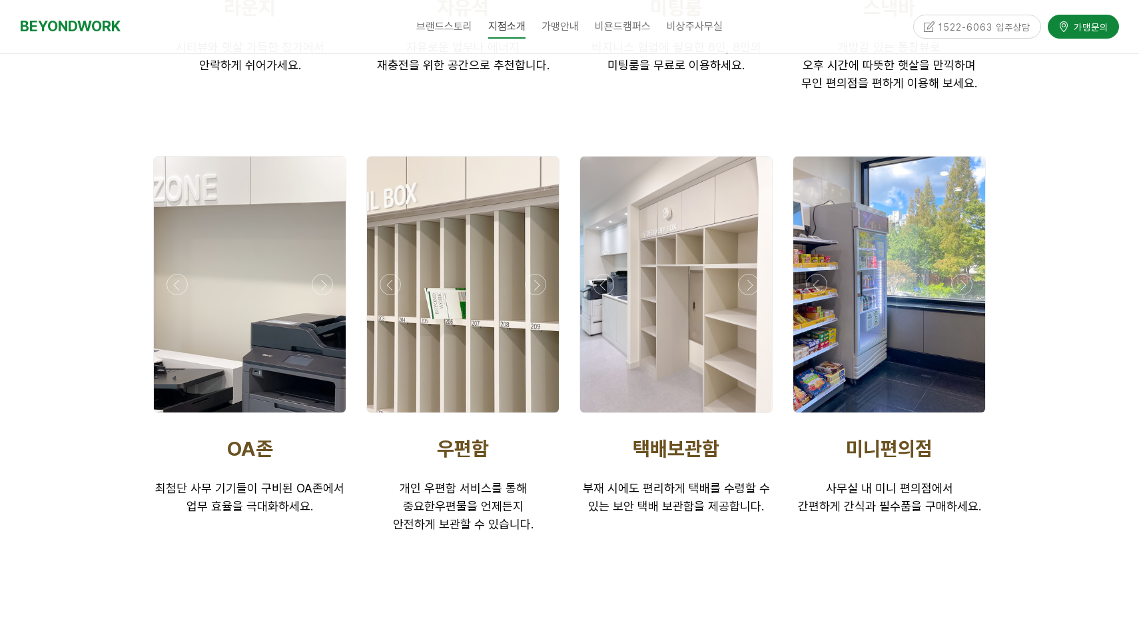 This screenshot has width=1139, height=635. What do you see at coordinates (444, 27) in the screenshot?
I see `a: 브랜드스토리` at bounding box center [444, 27].